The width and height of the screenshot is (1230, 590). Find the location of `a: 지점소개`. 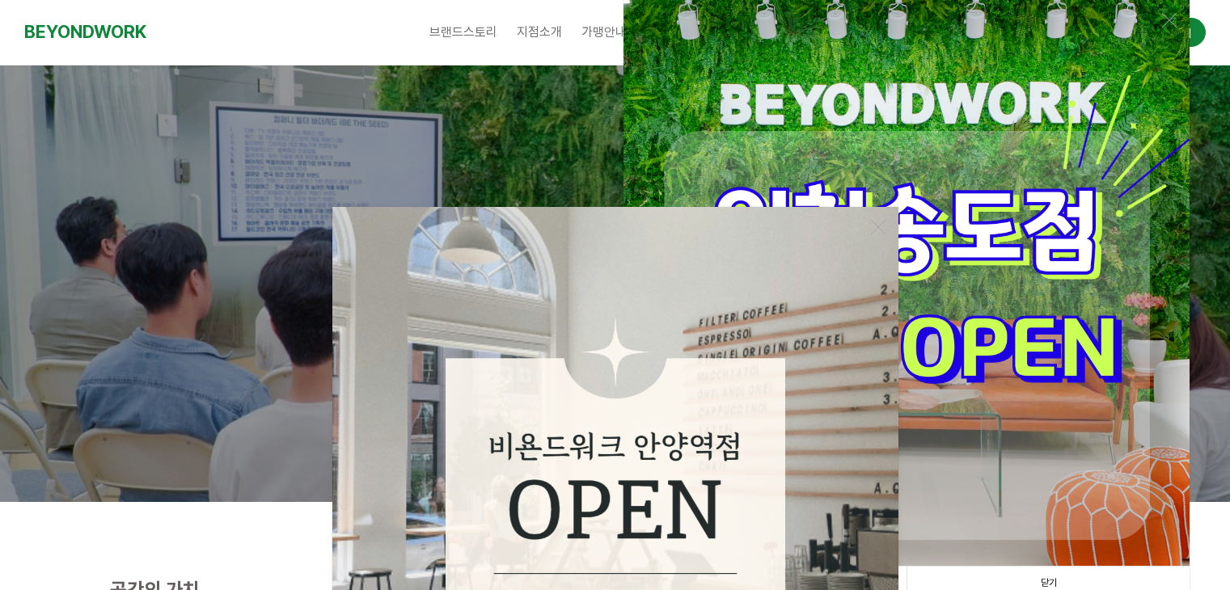

a: 지점소개 is located at coordinates (539, 32).